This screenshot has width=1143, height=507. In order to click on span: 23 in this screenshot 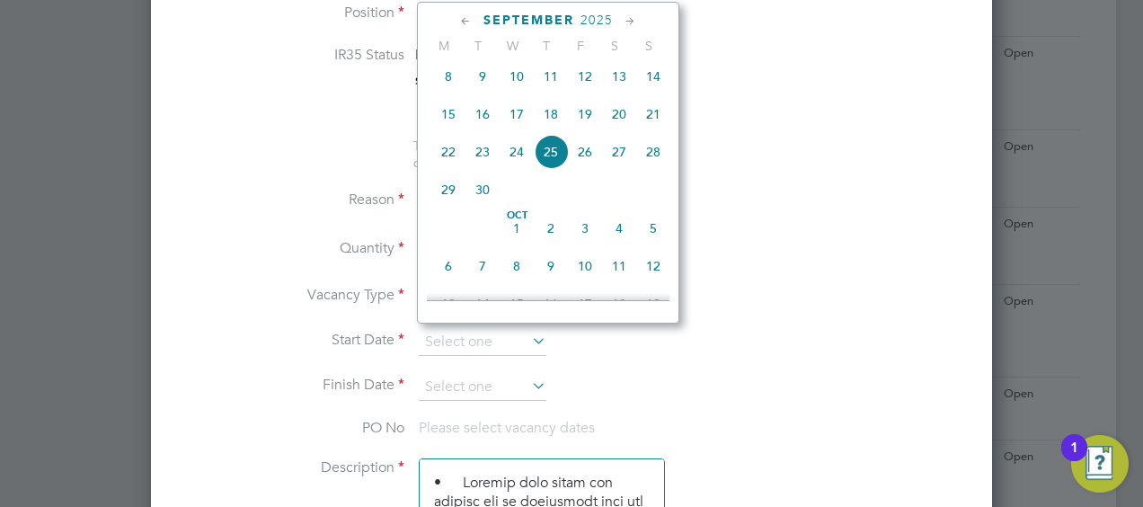, I will do `click(483, 152)`.